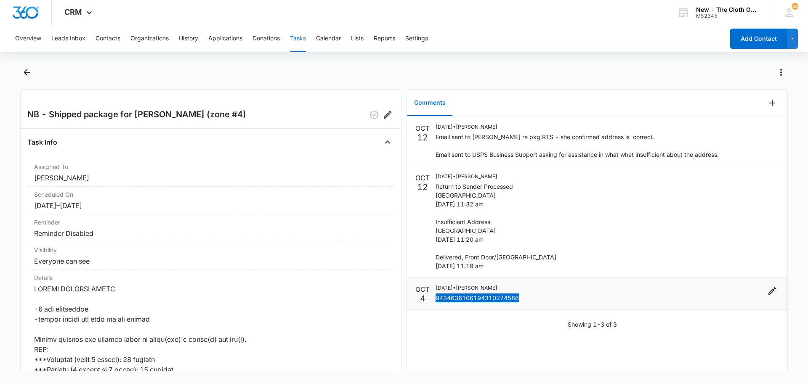 The image size is (808, 383). Describe the element at coordinates (328, 39) in the screenshot. I see `button: Calendar` at that location.